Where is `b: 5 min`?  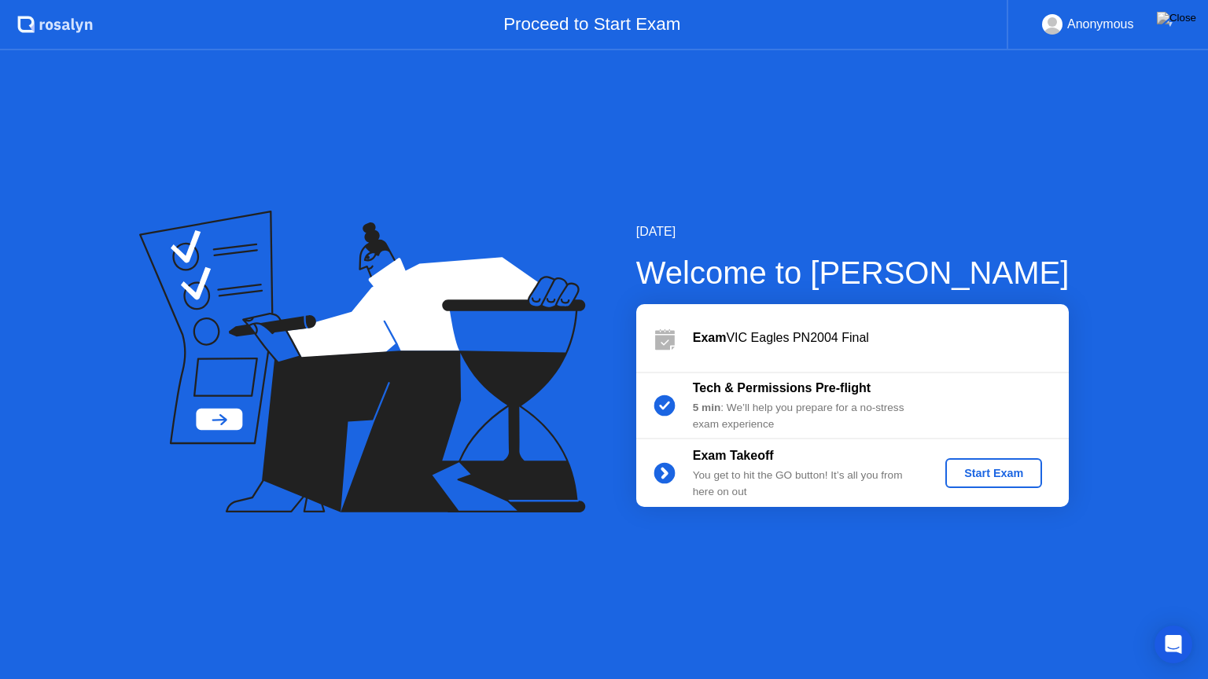 b: 5 min is located at coordinates (707, 407).